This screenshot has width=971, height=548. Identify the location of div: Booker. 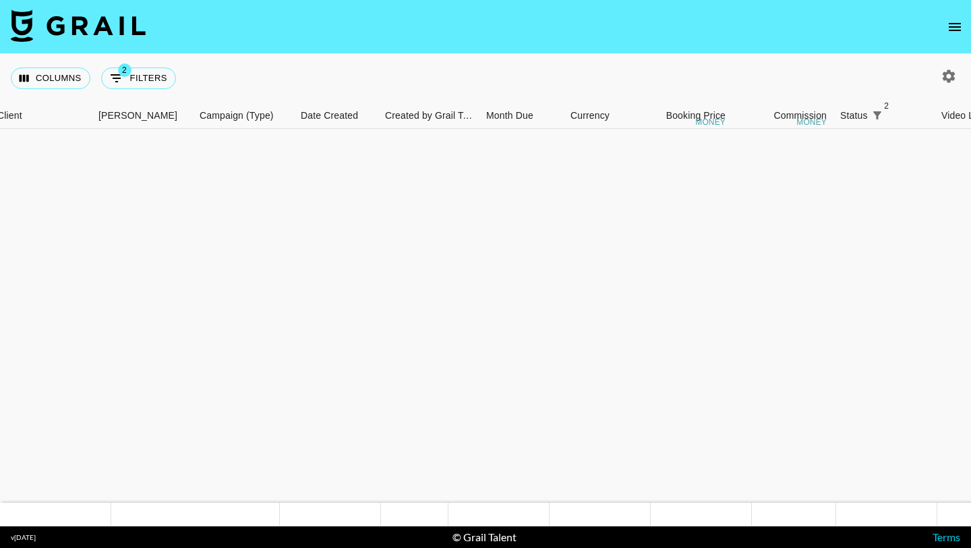
(142, 115).